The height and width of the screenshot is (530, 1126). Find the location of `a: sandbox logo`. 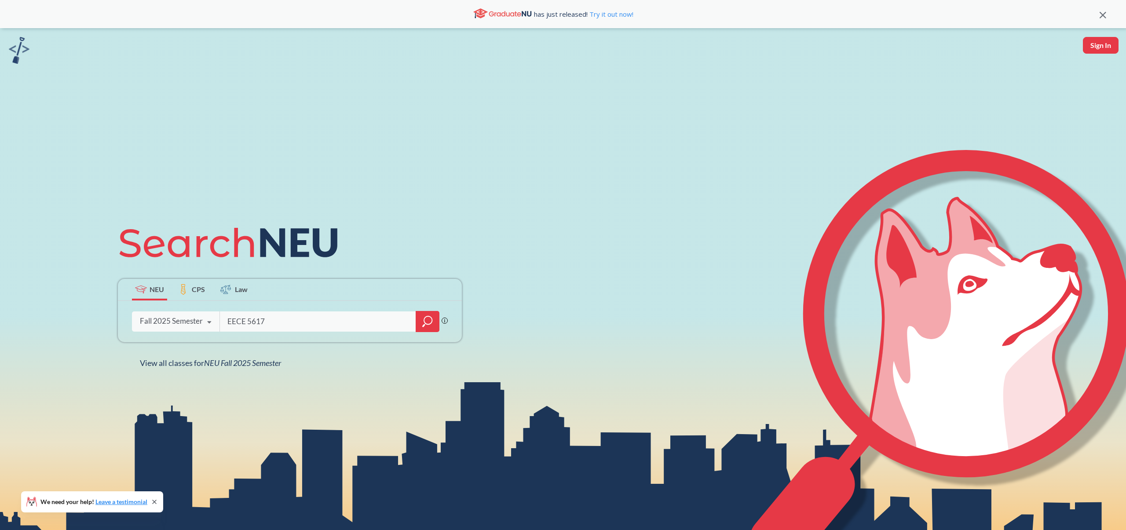

a: sandbox logo is located at coordinates (19, 51).